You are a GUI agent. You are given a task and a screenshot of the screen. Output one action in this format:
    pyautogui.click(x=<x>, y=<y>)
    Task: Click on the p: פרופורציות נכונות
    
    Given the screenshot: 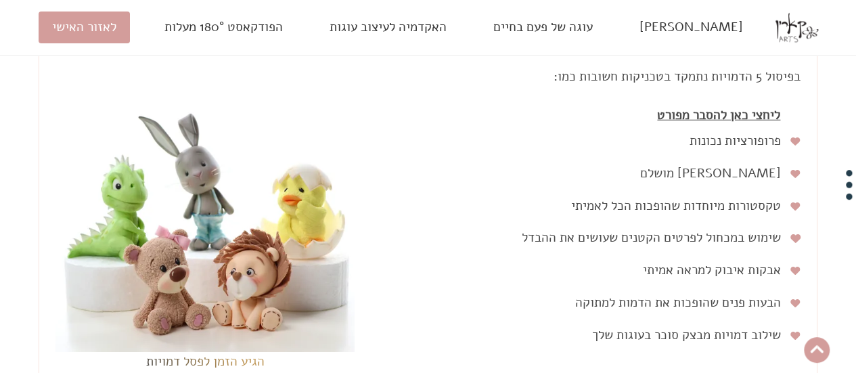 What is the action you would take?
    pyautogui.click(x=609, y=141)
    